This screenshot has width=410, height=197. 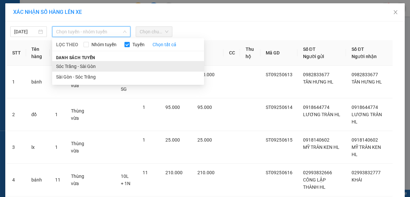 What do you see at coordinates (164, 45) in the screenshot?
I see `a: Chọn tất cả` at bounding box center [164, 45].